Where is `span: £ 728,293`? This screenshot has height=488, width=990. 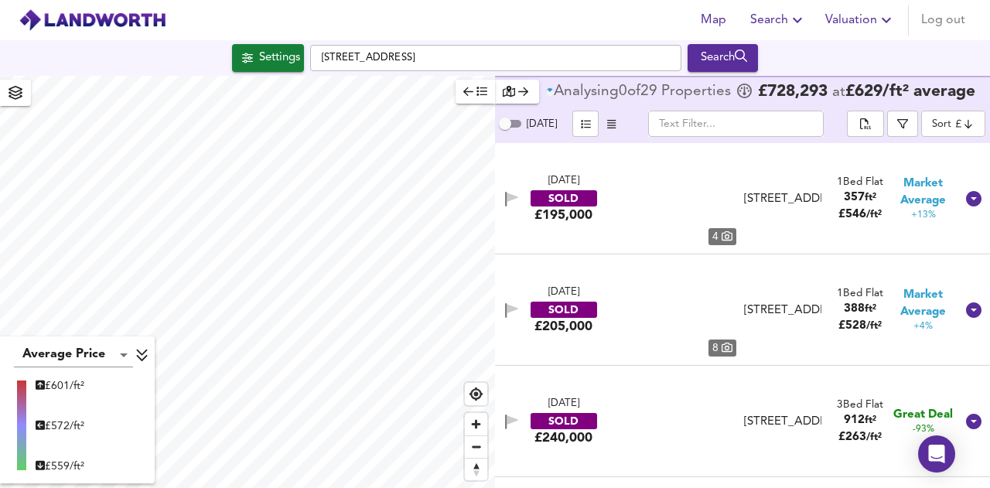 span: £ 728,293 is located at coordinates (793, 92).